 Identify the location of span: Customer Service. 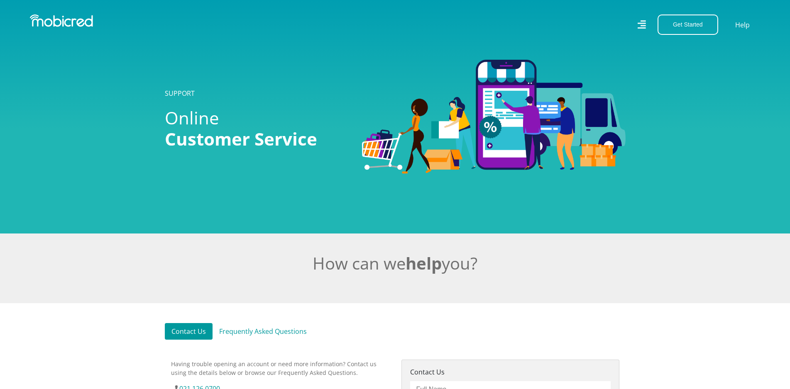
(241, 139).